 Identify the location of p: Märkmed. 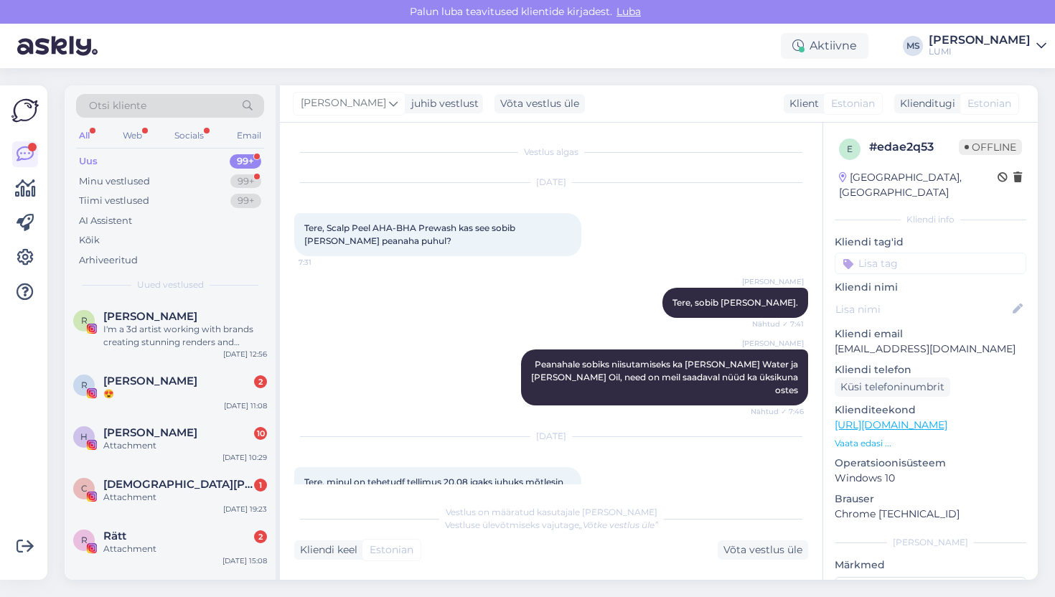
(930, 565).